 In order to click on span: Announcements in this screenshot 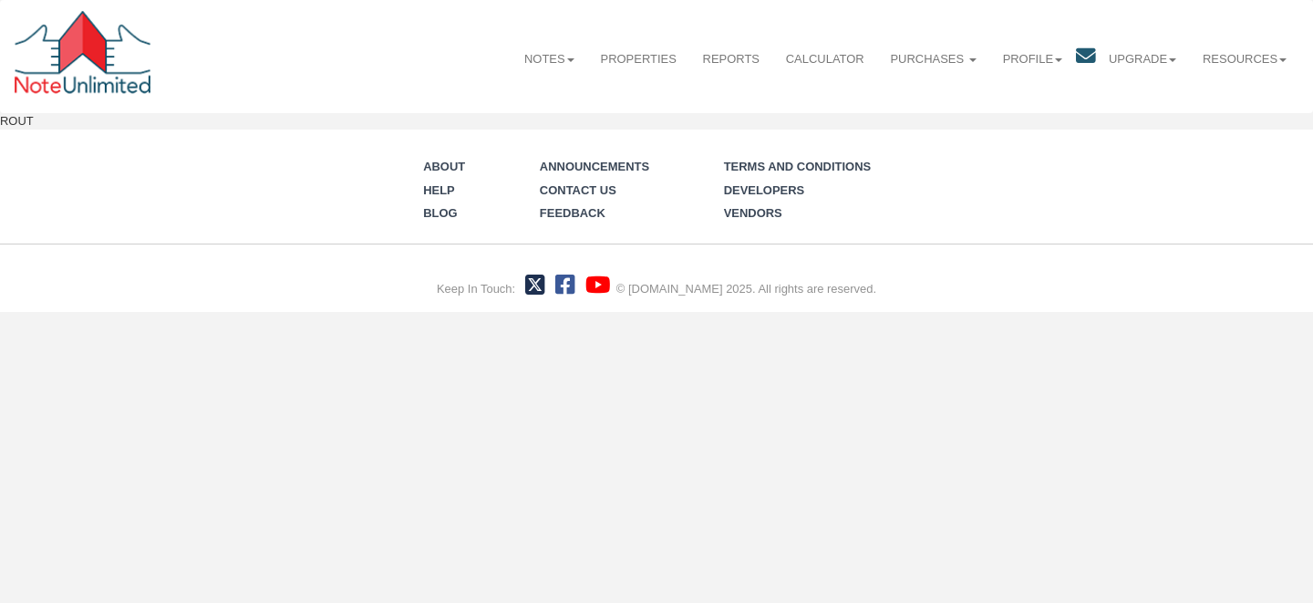, I will do `click(594, 166)`.